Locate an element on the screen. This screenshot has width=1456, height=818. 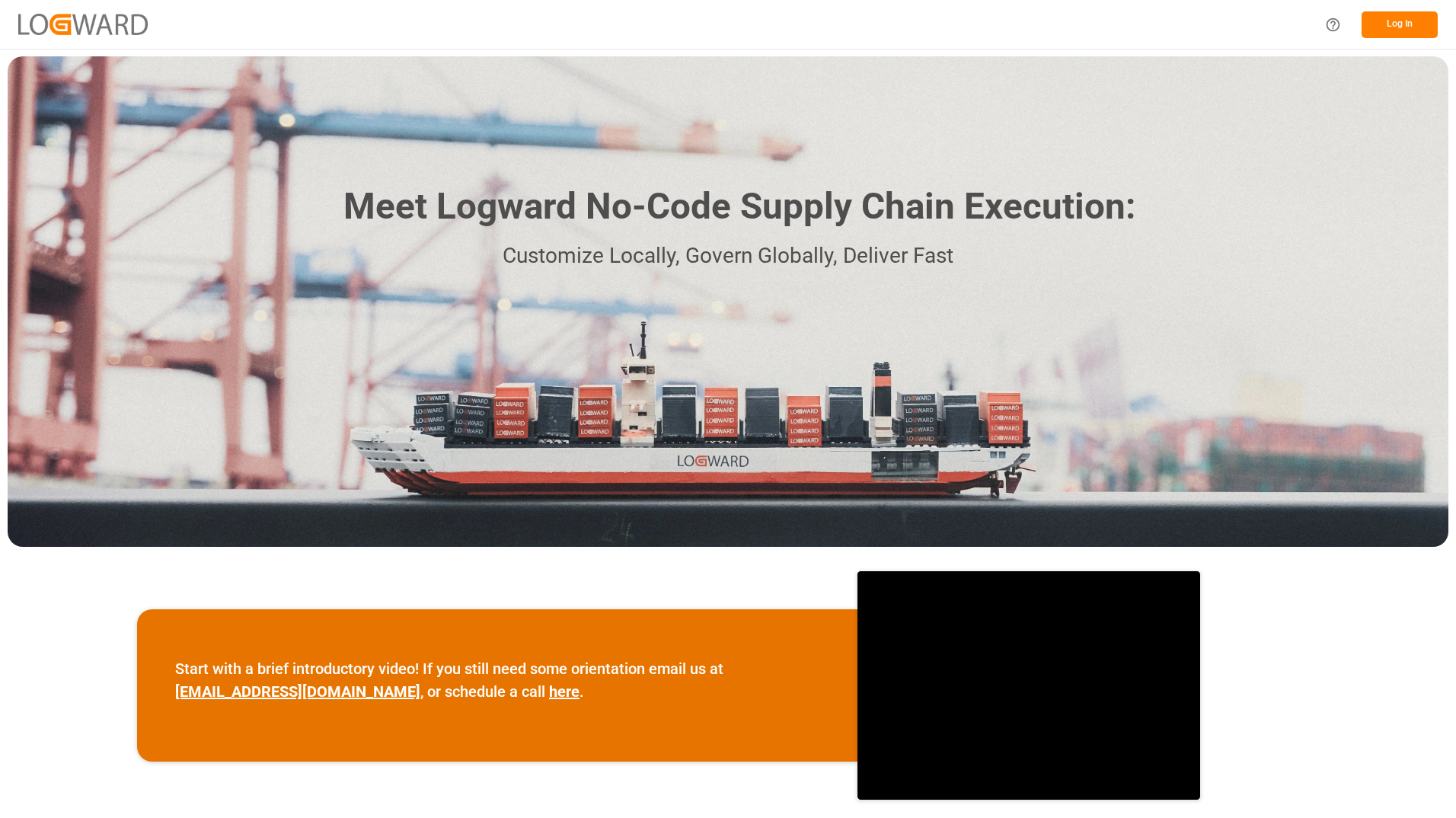
button: Log In is located at coordinates (1400, 24).